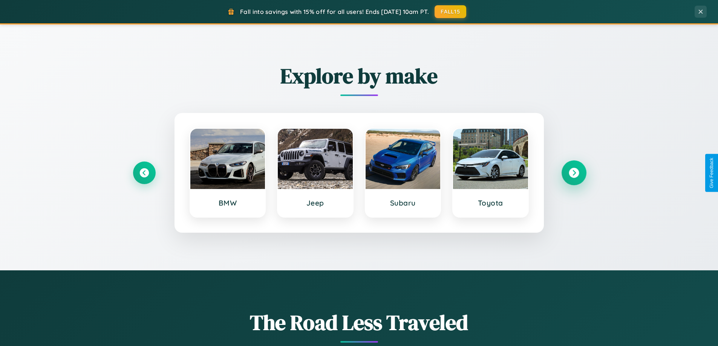  Describe the element at coordinates (712, 173) in the screenshot. I see `div: Give Feedback` at that location.